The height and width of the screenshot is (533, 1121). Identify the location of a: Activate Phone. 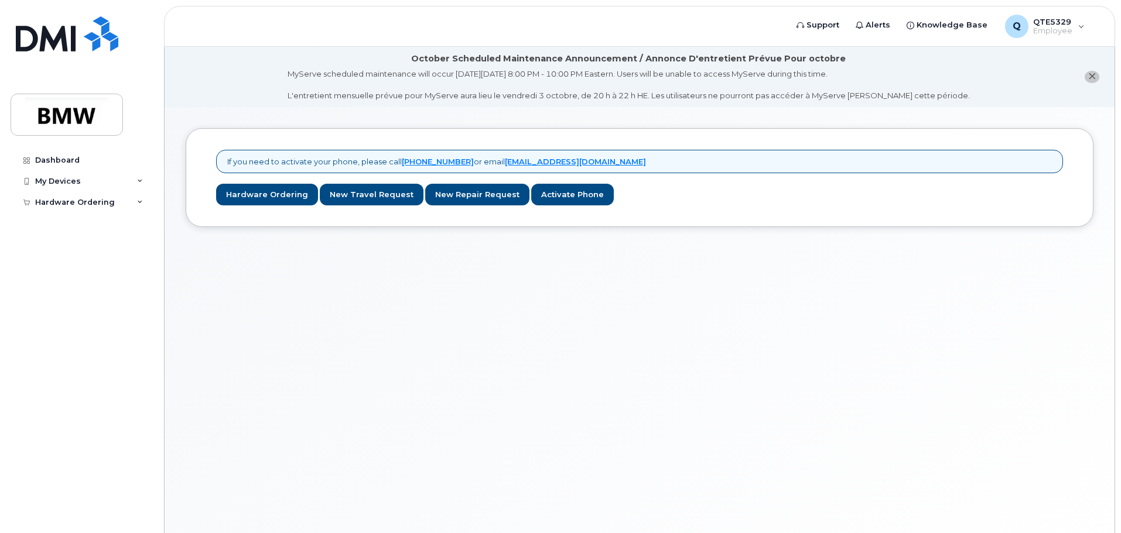
(572, 194).